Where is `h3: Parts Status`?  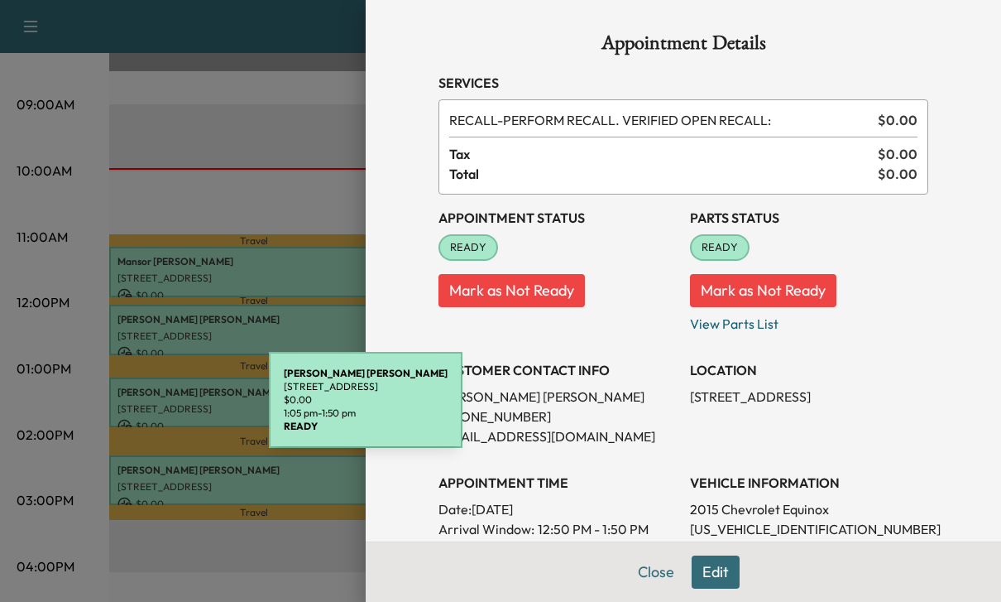 h3: Parts Status is located at coordinates (809, 218).